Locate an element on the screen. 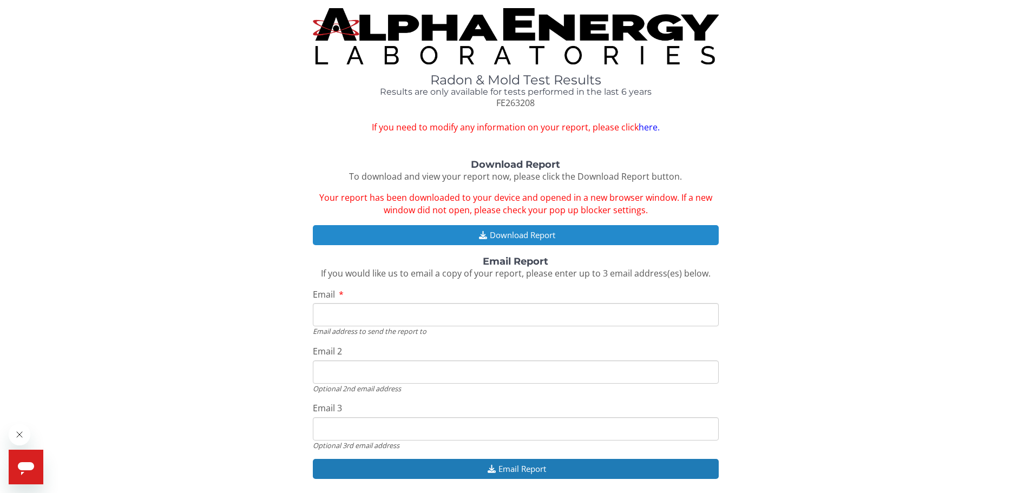 The image size is (1031, 493). span: Email 2 is located at coordinates (327, 351).